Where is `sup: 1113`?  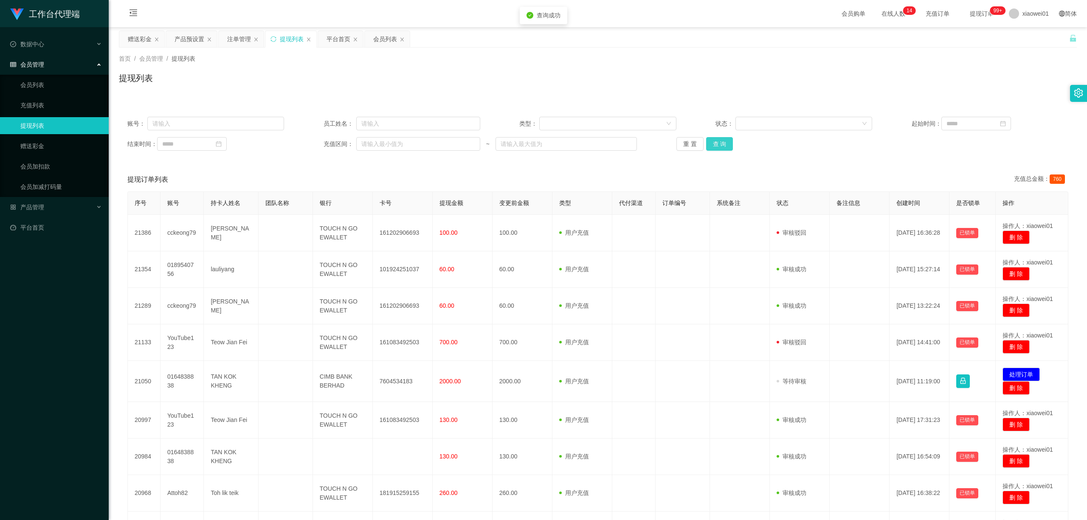
sup: 1113 is located at coordinates (998, 11).